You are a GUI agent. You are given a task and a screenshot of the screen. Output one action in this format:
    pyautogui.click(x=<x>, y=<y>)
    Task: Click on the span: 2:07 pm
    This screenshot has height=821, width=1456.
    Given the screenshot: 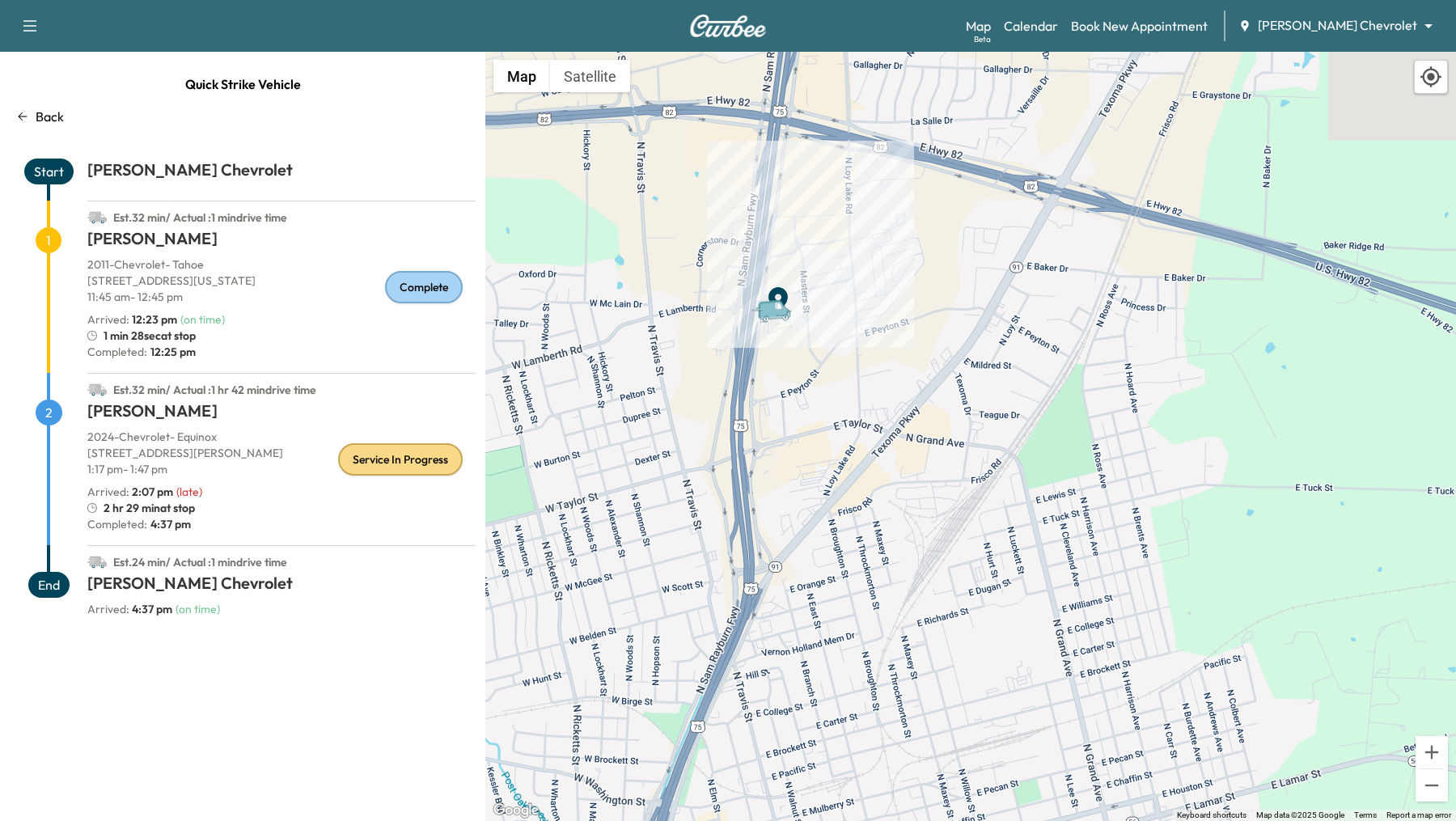 What is the action you would take?
    pyautogui.click(x=152, y=492)
    